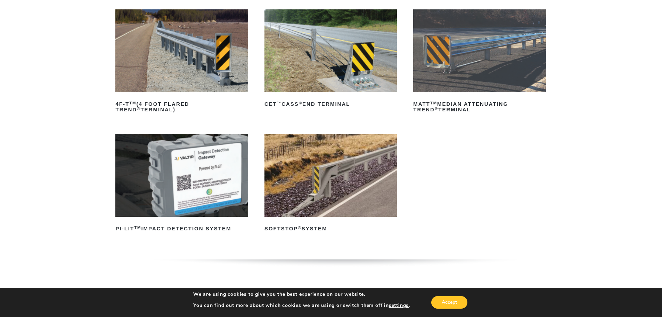 Image resolution: width=662 pixels, height=317 pixels. What do you see at coordinates (331, 184) in the screenshot?
I see `a: SoftStop®System` at bounding box center [331, 184].